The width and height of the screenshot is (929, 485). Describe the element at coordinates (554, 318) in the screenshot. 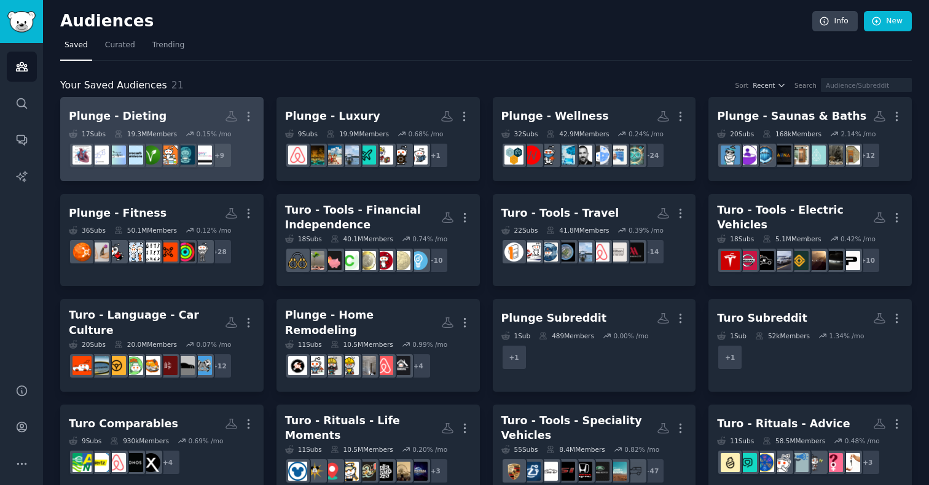

I see `div: Plunge Subreddit` at that location.